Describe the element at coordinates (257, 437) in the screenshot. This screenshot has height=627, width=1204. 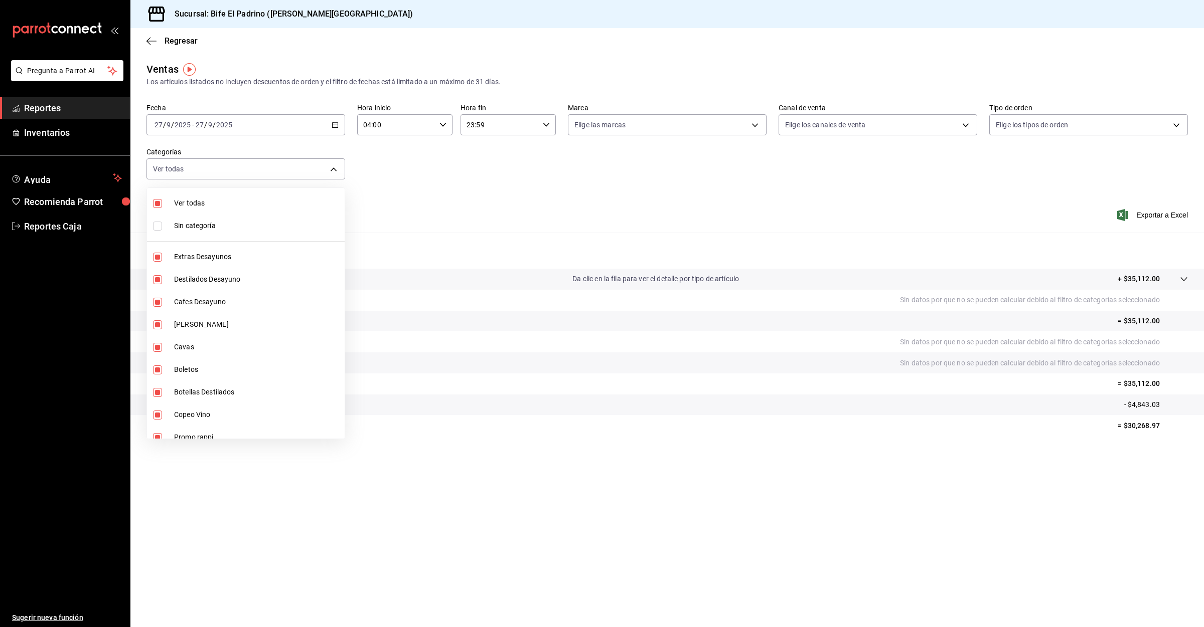
I see `span: Promo rappi` at that location.